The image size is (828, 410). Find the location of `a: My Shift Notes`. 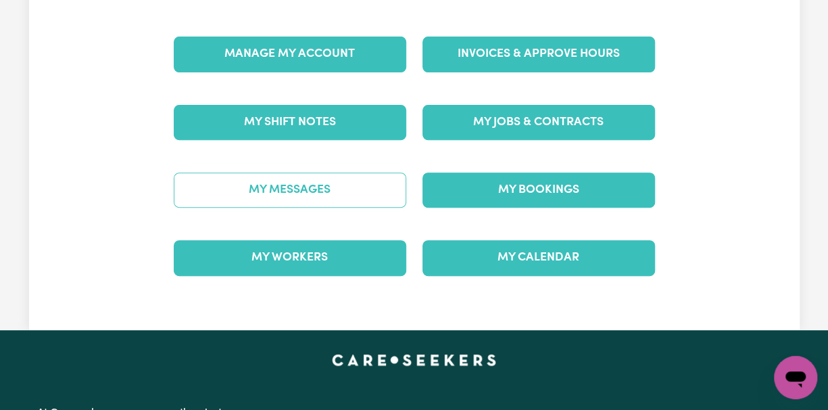

a: My Shift Notes is located at coordinates (290, 122).